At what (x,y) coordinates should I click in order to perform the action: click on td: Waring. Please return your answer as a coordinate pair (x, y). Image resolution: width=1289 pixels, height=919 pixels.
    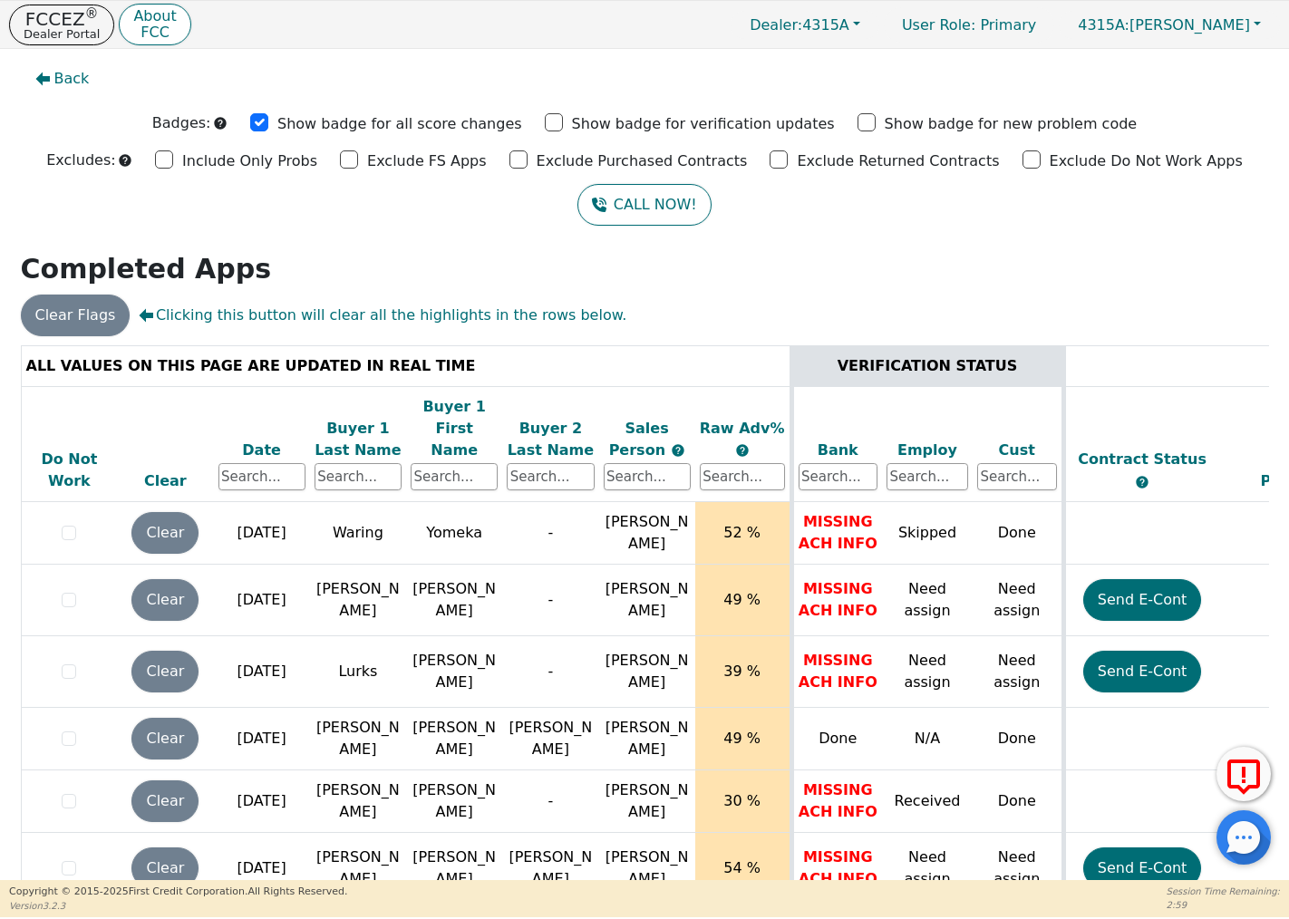
    Looking at the image, I should click on (358, 533).